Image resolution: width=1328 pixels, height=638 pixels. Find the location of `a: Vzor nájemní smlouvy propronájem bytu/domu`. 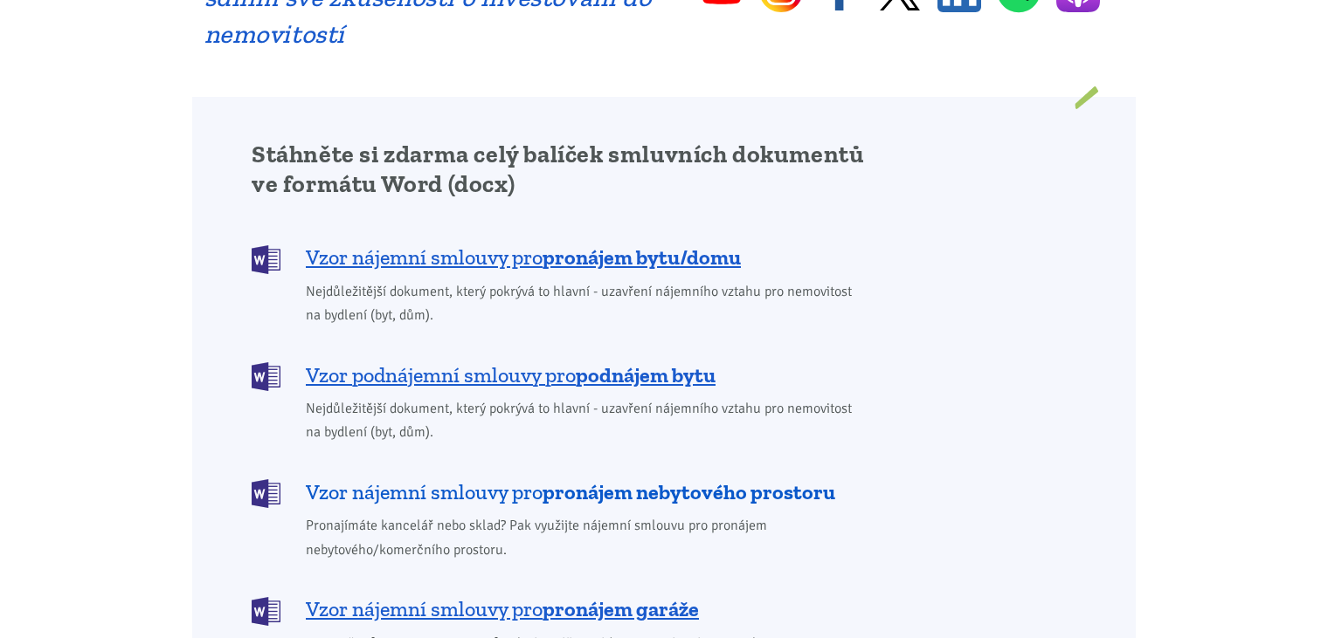

a: Vzor nájemní smlouvy propronájem bytu/domu is located at coordinates (557, 258).